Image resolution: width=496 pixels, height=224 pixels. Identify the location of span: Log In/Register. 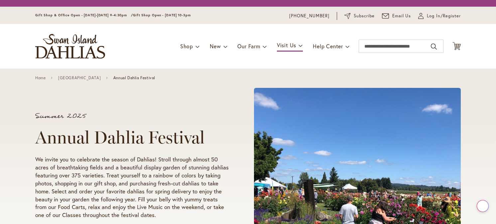
(444, 16).